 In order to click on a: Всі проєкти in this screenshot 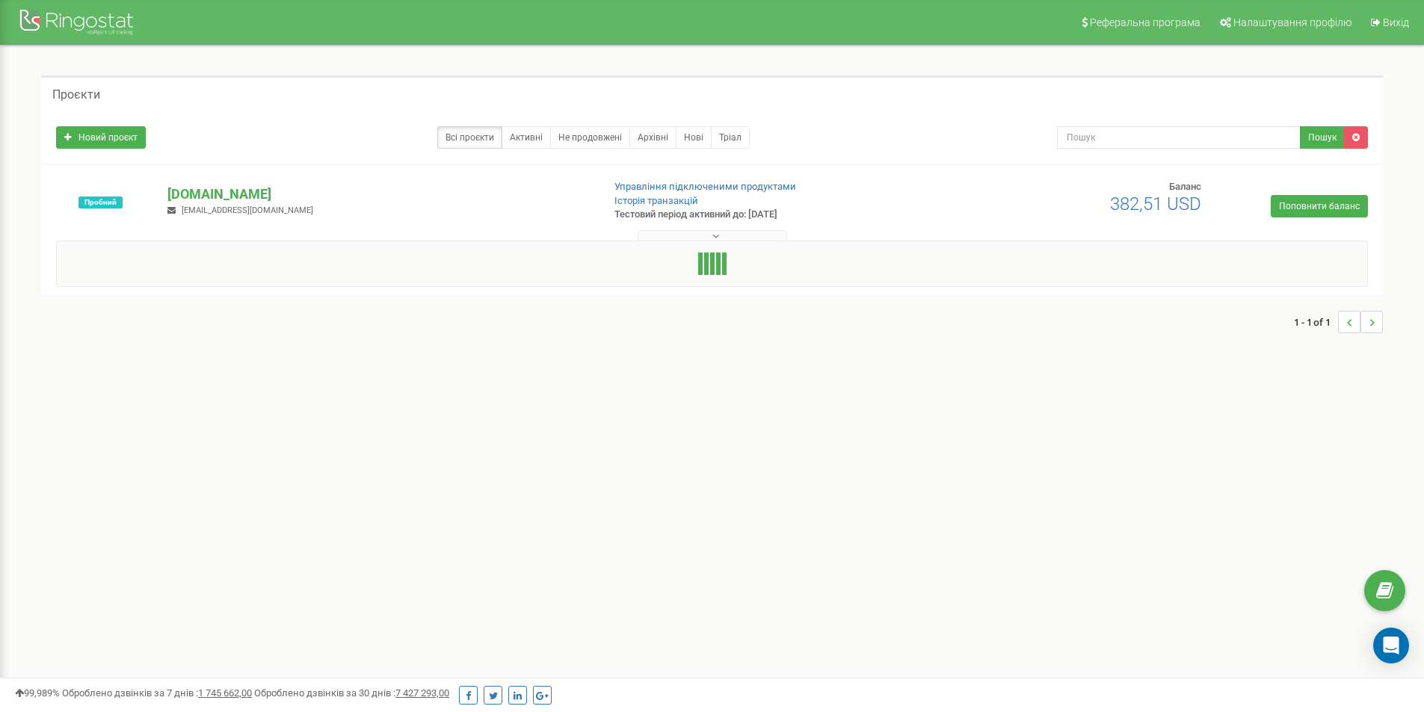, I will do `click(469, 138)`.